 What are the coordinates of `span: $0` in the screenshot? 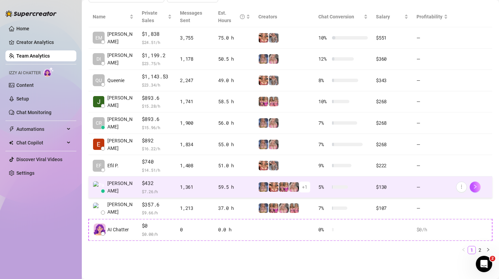 It's located at (157, 226).